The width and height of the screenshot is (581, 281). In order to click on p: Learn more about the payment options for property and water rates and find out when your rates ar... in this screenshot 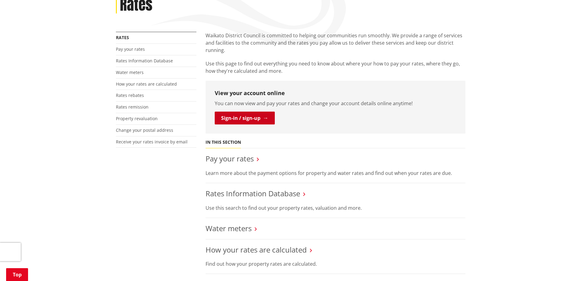, I will do `click(336, 173)`.